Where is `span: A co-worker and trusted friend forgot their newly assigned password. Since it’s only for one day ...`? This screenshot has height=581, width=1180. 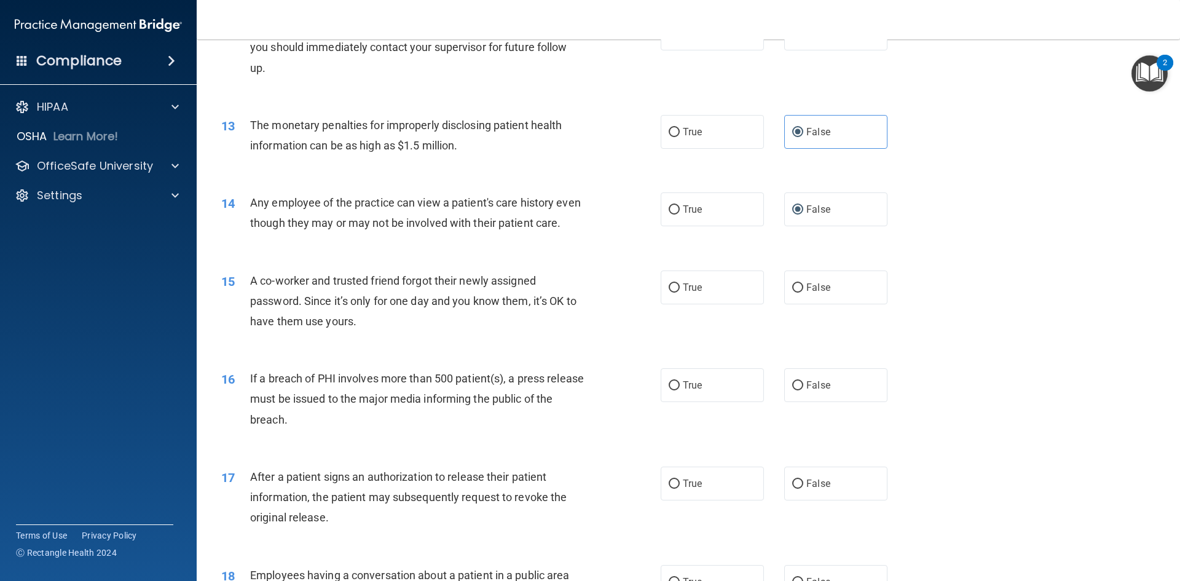
span: A co-worker and trusted friend forgot their newly assigned password. Since it’s only for one day ... is located at coordinates (413, 300).